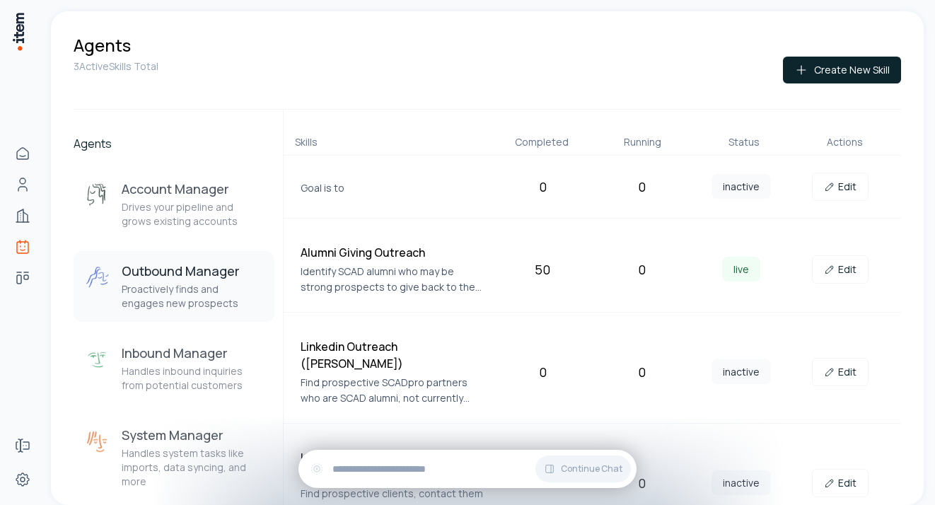 The width and height of the screenshot is (935, 505). What do you see at coordinates (741, 269) in the screenshot?
I see `span: live` at bounding box center [741, 269].